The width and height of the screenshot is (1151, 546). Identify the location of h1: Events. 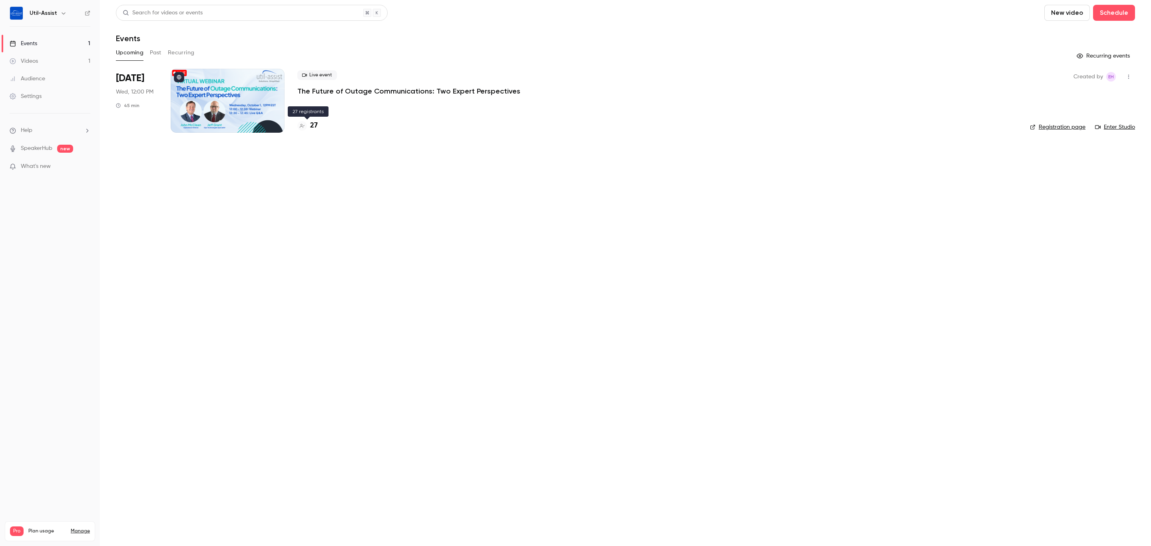
(128, 38).